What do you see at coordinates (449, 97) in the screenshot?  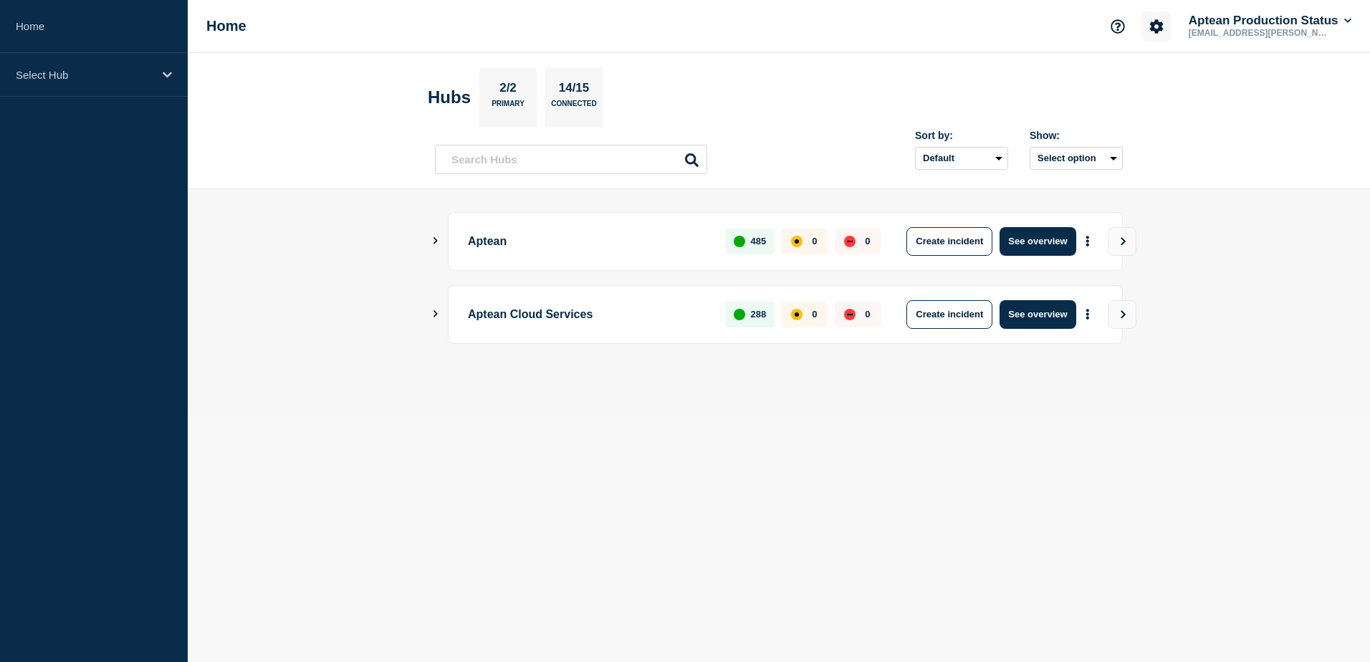 I see `h2: Hubs` at bounding box center [449, 97].